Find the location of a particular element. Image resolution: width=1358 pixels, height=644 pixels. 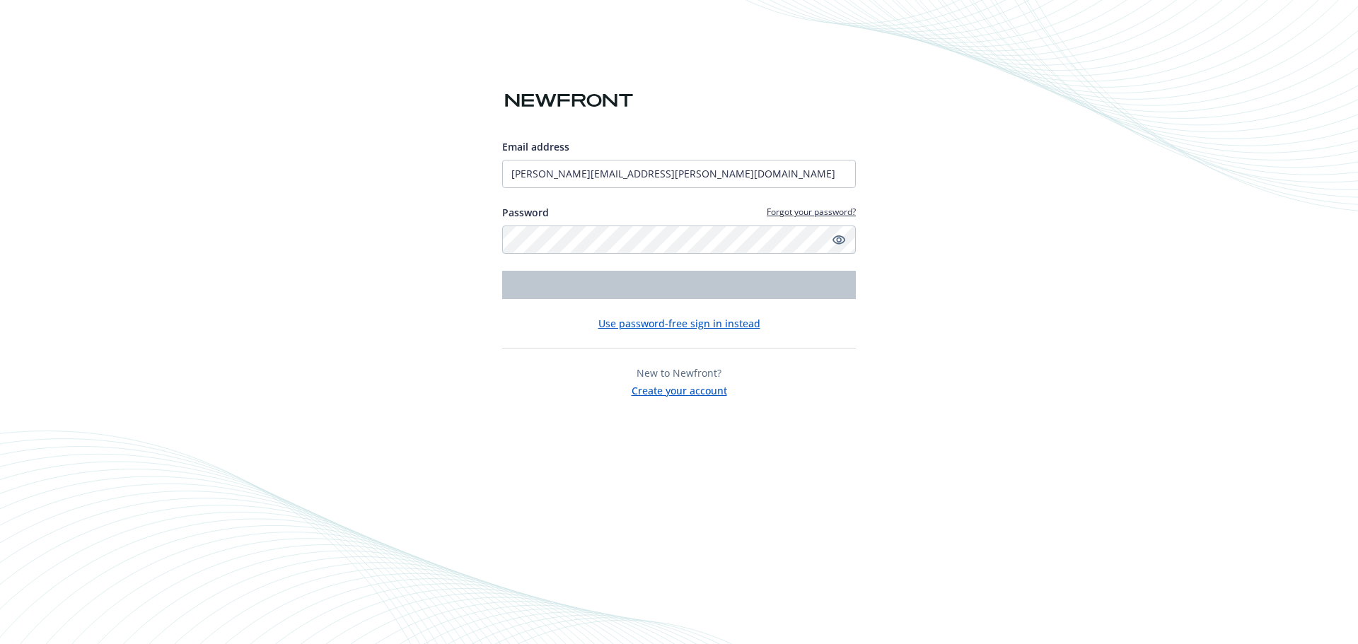

img: Newfront logo is located at coordinates (569, 100).